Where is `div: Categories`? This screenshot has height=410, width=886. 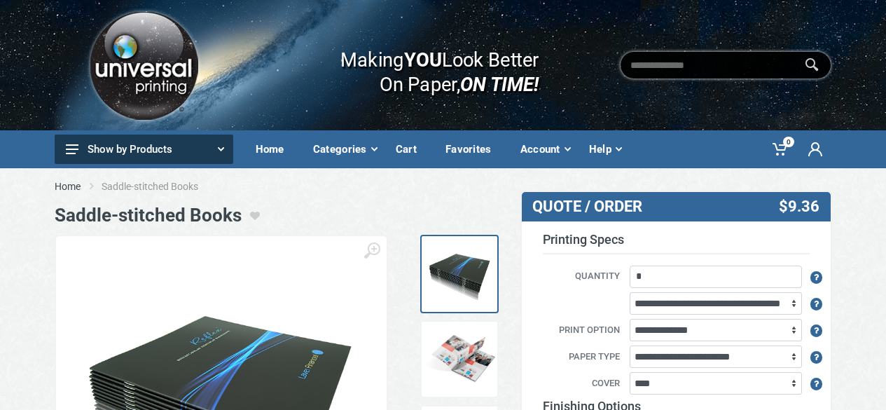 div: Categories is located at coordinates (345, 149).